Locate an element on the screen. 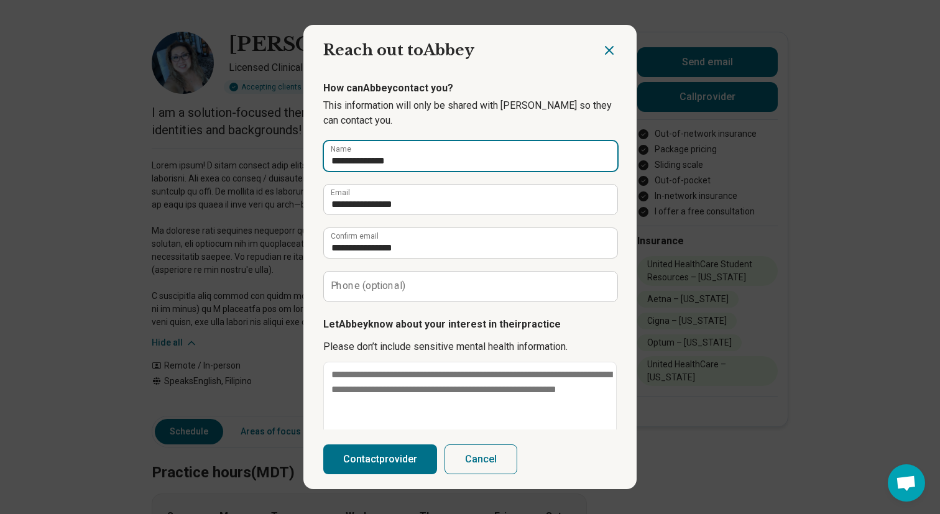  button: Close dialog is located at coordinates (609, 50).